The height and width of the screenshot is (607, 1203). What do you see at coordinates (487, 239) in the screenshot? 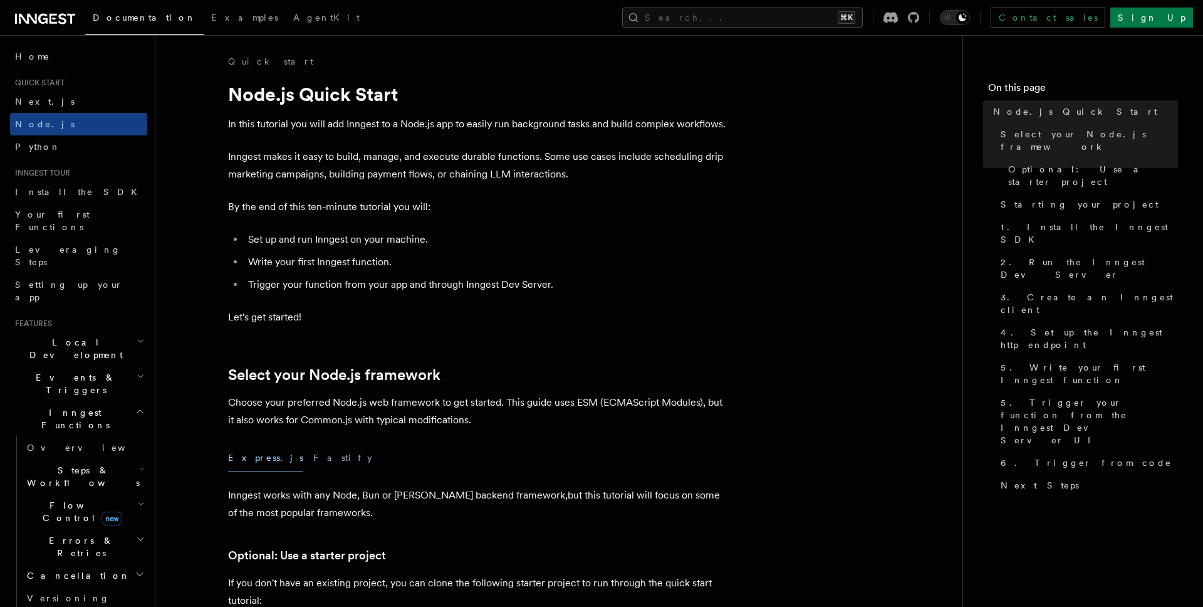
I see `li: Set up and run Inngest on your machine.` at bounding box center [487, 239].